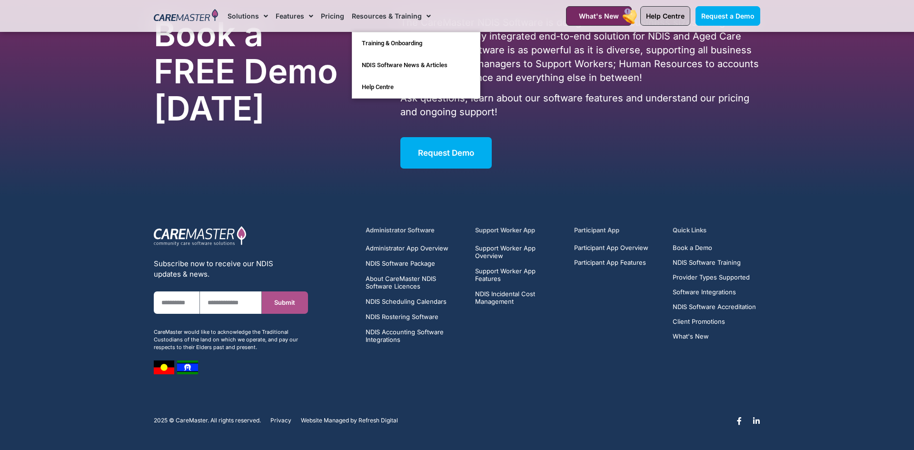 This screenshot has width=914, height=450. I want to click on a: Support Worker App Overview, so click(519, 252).